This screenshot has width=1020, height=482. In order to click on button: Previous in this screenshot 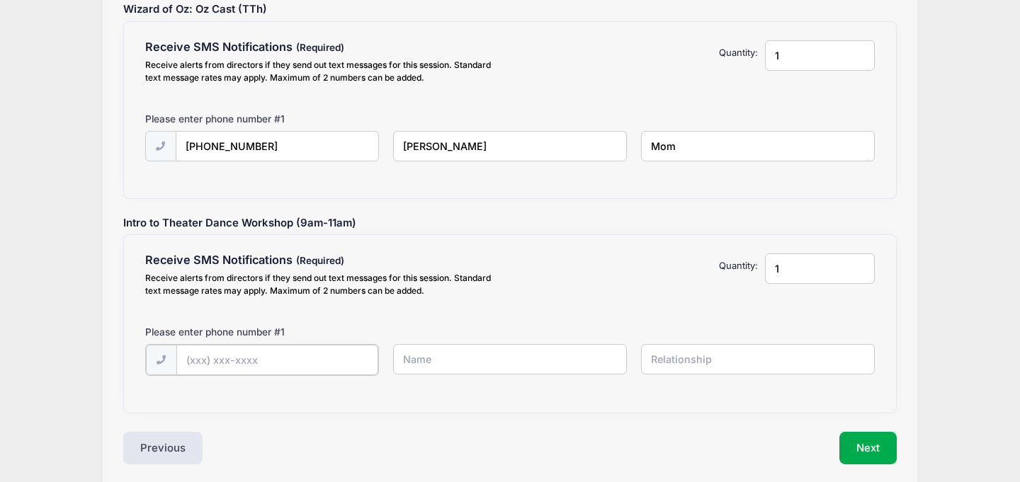, I will do `click(163, 448)`.